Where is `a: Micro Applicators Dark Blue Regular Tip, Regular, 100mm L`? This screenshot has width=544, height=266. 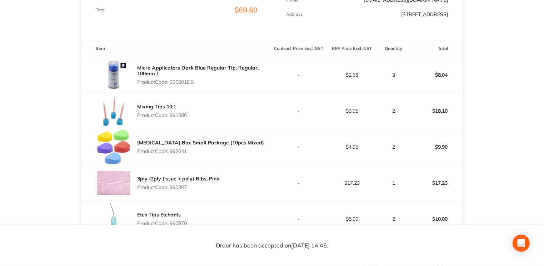
a: Micro Applicators Dark Blue Regular Tip, Regular, 100mm L is located at coordinates (198, 71).